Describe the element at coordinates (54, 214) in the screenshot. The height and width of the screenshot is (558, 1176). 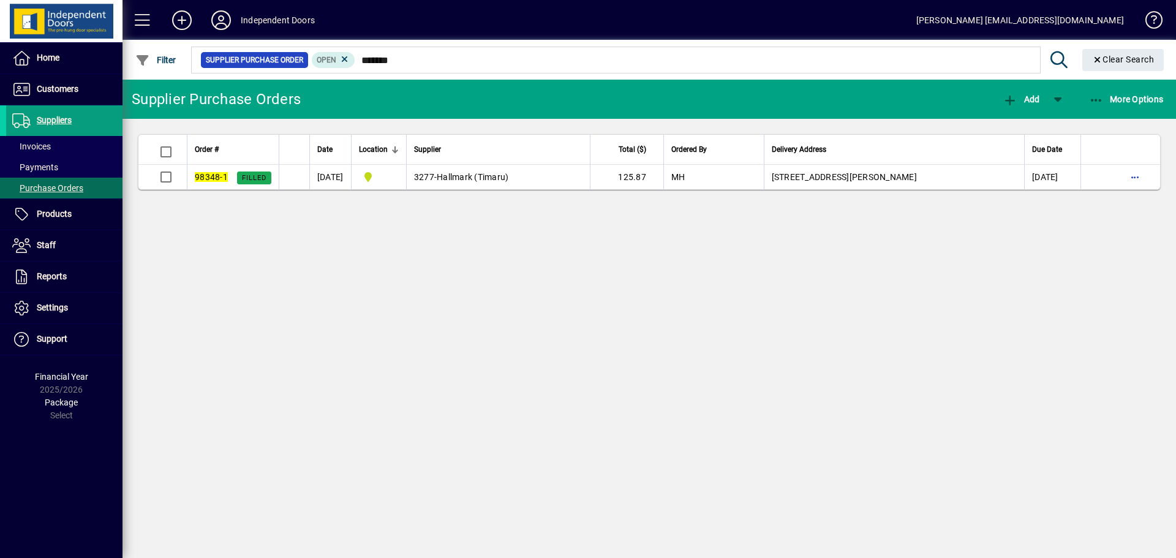
I see `span: Products` at that location.